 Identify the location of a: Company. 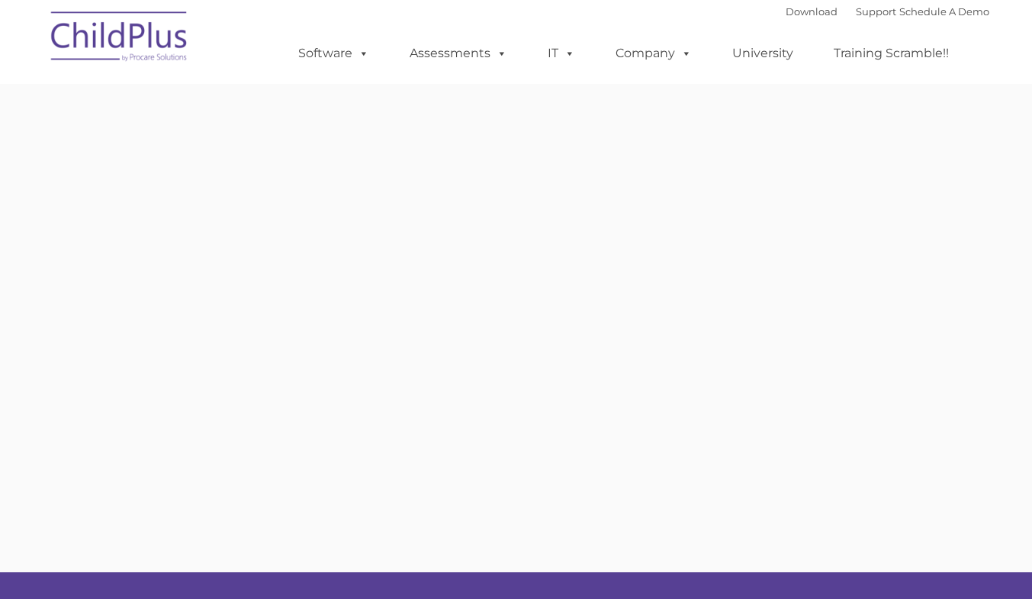
(654, 53).